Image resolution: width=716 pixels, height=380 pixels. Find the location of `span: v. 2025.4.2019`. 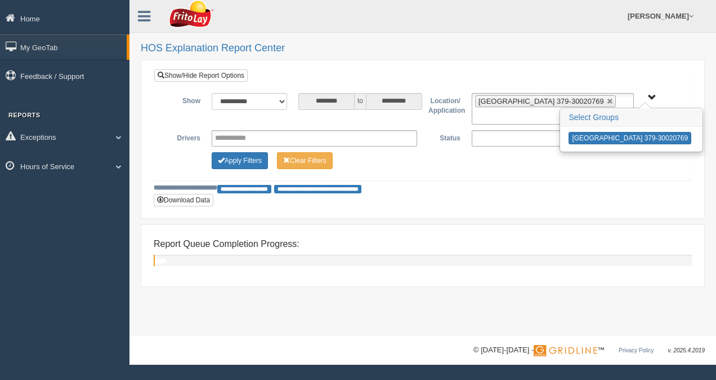

span: v. 2025.4.2019 is located at coordinates (687, 350).